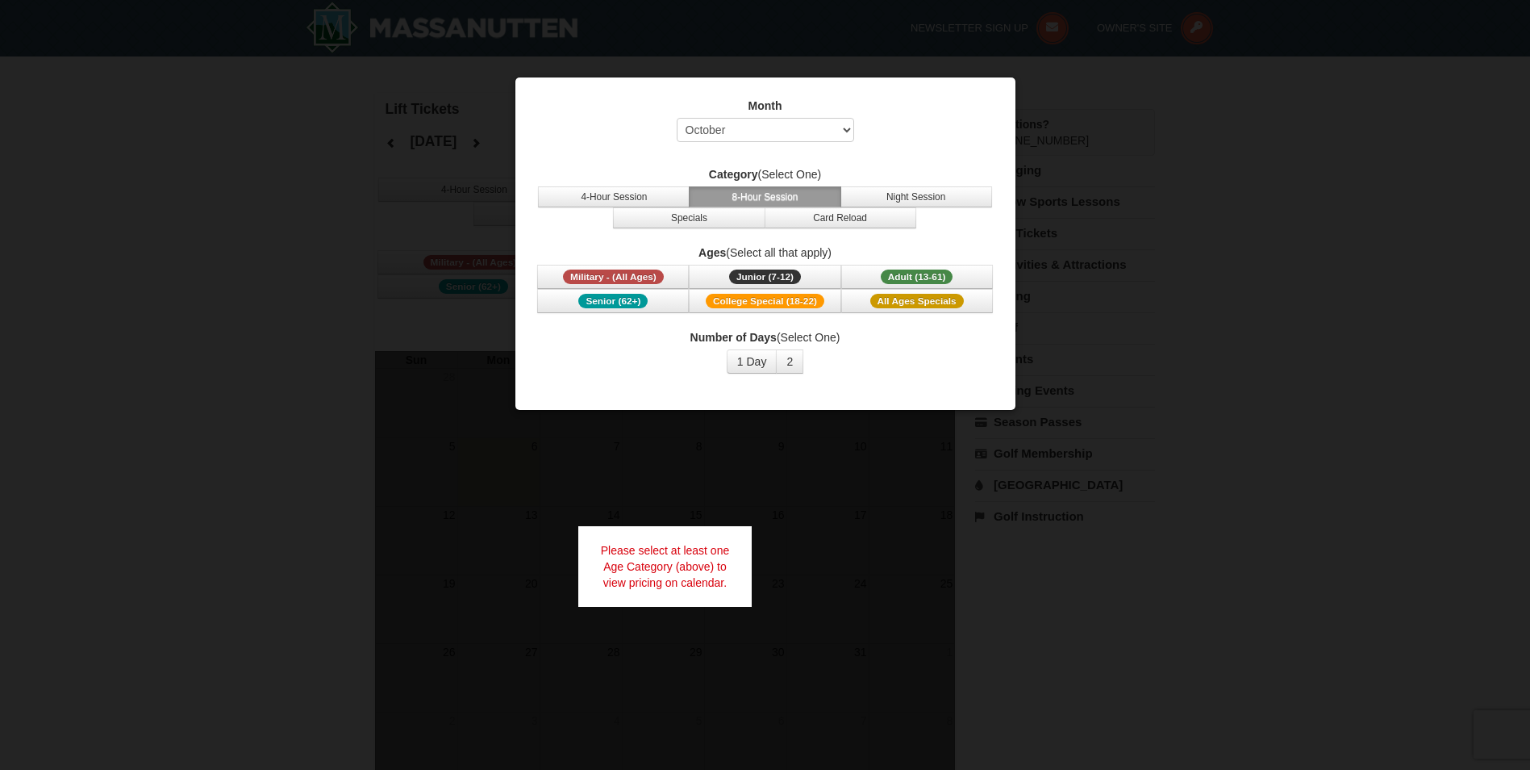 This screenshot has height=770, width=1530. What do you see at coordinates (765, 301) in the screenshot?
I see `span: College Special (18-22)` at bounding box center [765, 301].